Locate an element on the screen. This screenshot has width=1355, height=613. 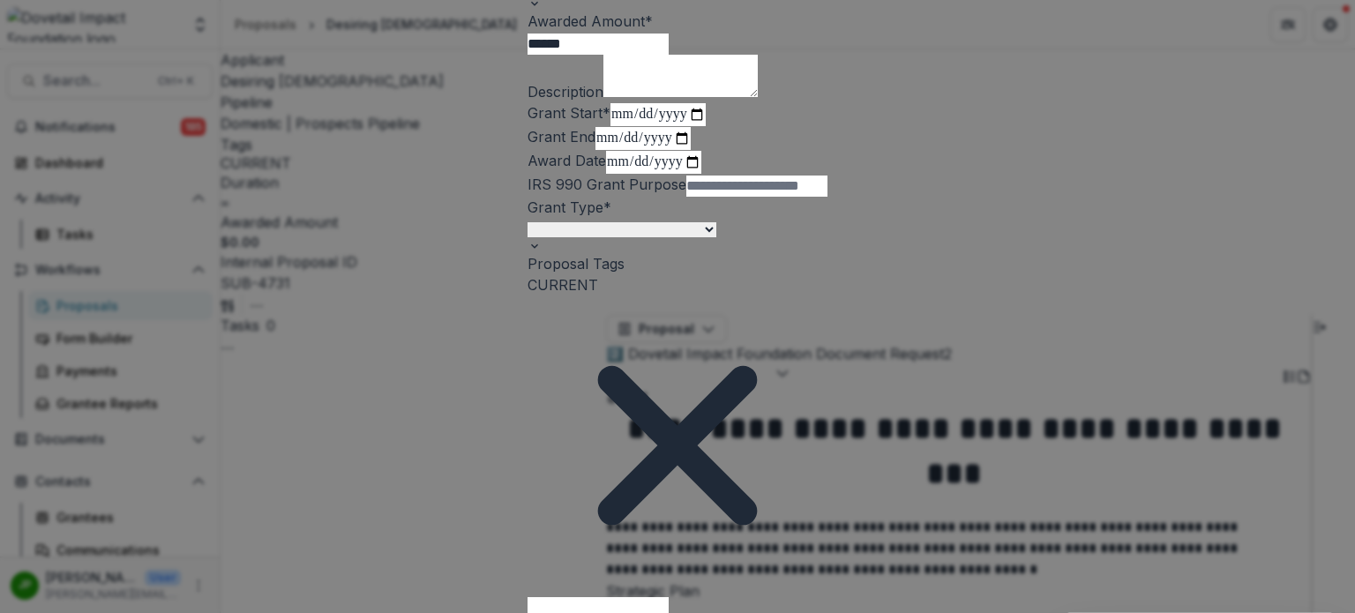
label: Award Date is located at coordinates (566, 161).